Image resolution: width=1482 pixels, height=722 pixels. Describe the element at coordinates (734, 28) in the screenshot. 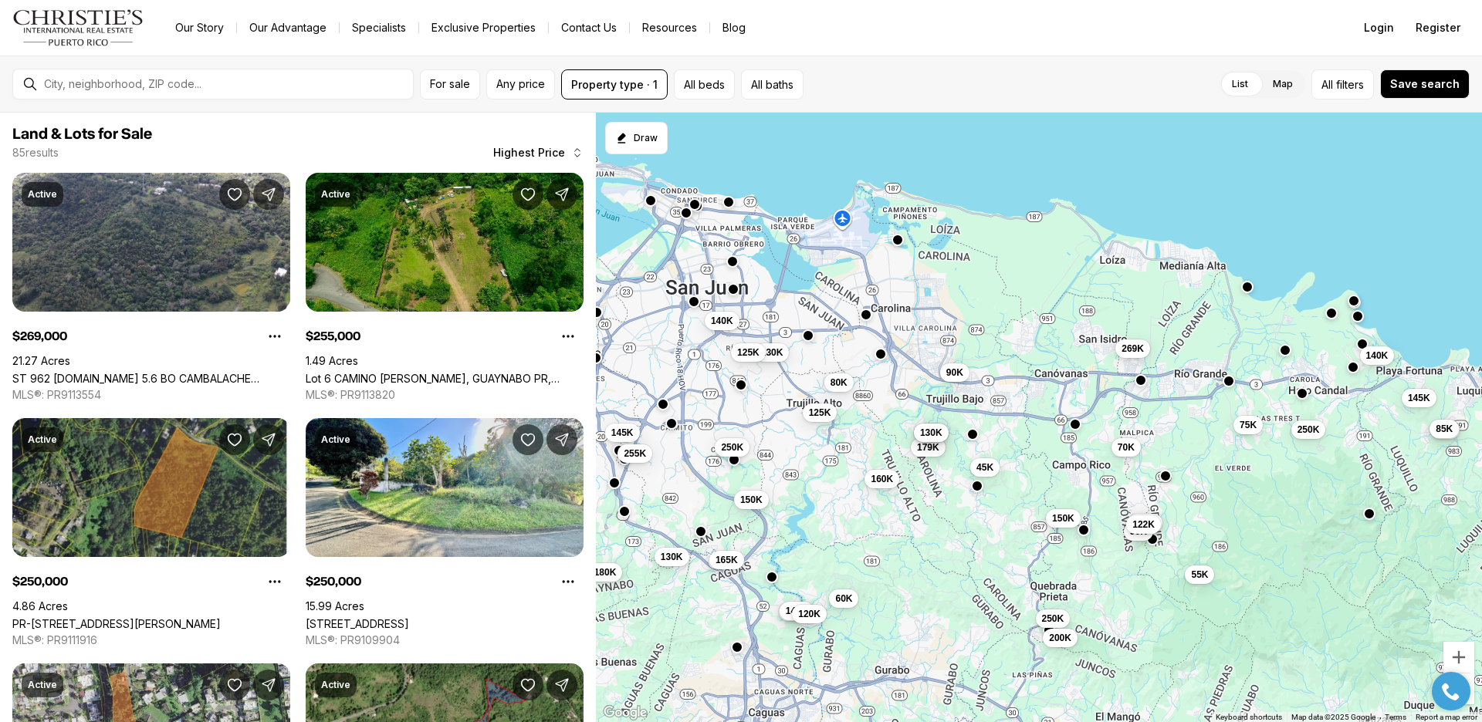

I see `a: Blog` at that location.